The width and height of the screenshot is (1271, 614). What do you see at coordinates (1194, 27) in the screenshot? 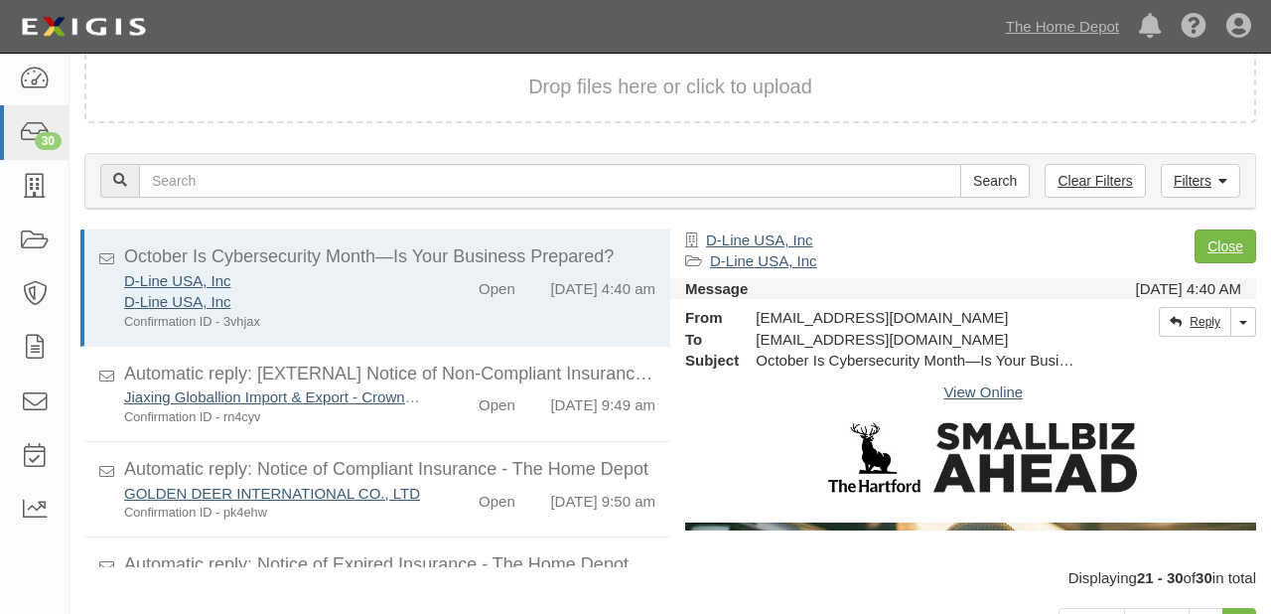
I see `i: Help Center - Complianz` at bounding box center [1194, 27].